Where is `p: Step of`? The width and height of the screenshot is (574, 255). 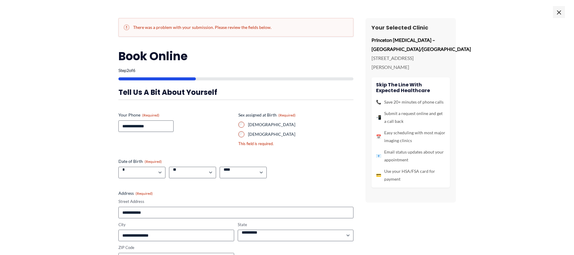 p: Step of is located at coordinates (236, 71).